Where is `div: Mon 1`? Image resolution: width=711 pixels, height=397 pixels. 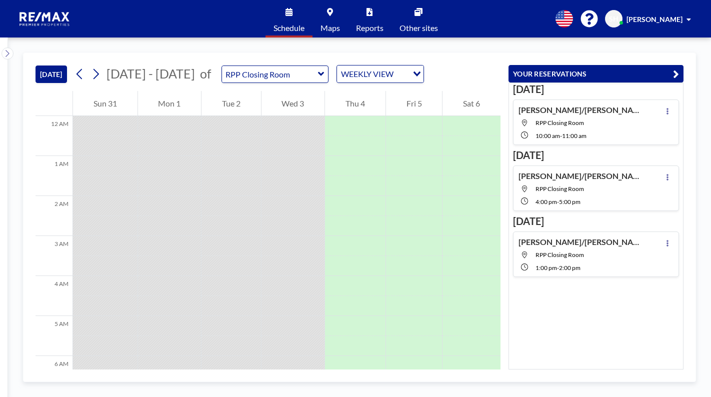
div: Mon 1 is located at coordinates (170, 104).